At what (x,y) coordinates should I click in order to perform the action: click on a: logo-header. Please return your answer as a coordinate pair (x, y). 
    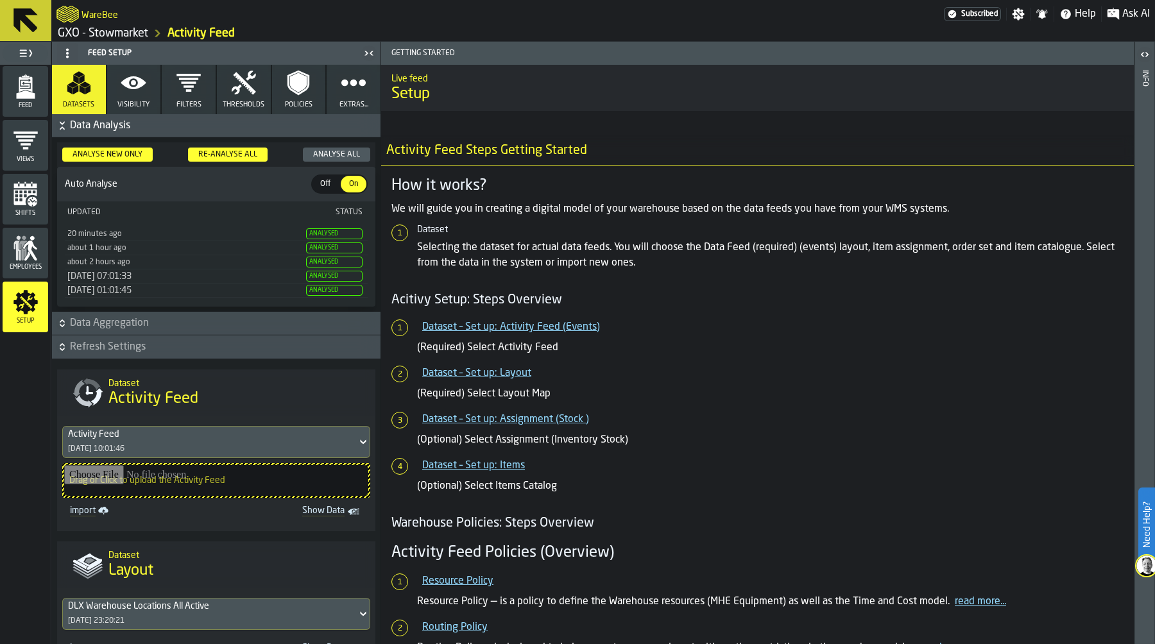
    Looking at the image, I should click on (67, 14).